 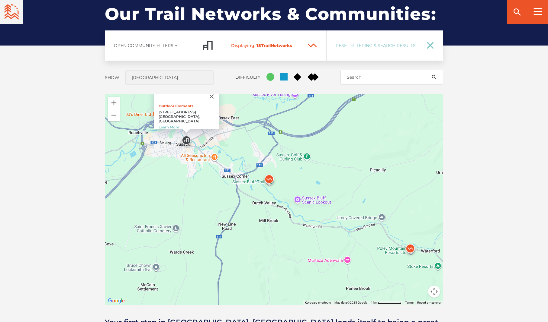 What do you see at coordinates (291, 46) in the screenshot?
I see `span: s` at bounding box center [291, 46].